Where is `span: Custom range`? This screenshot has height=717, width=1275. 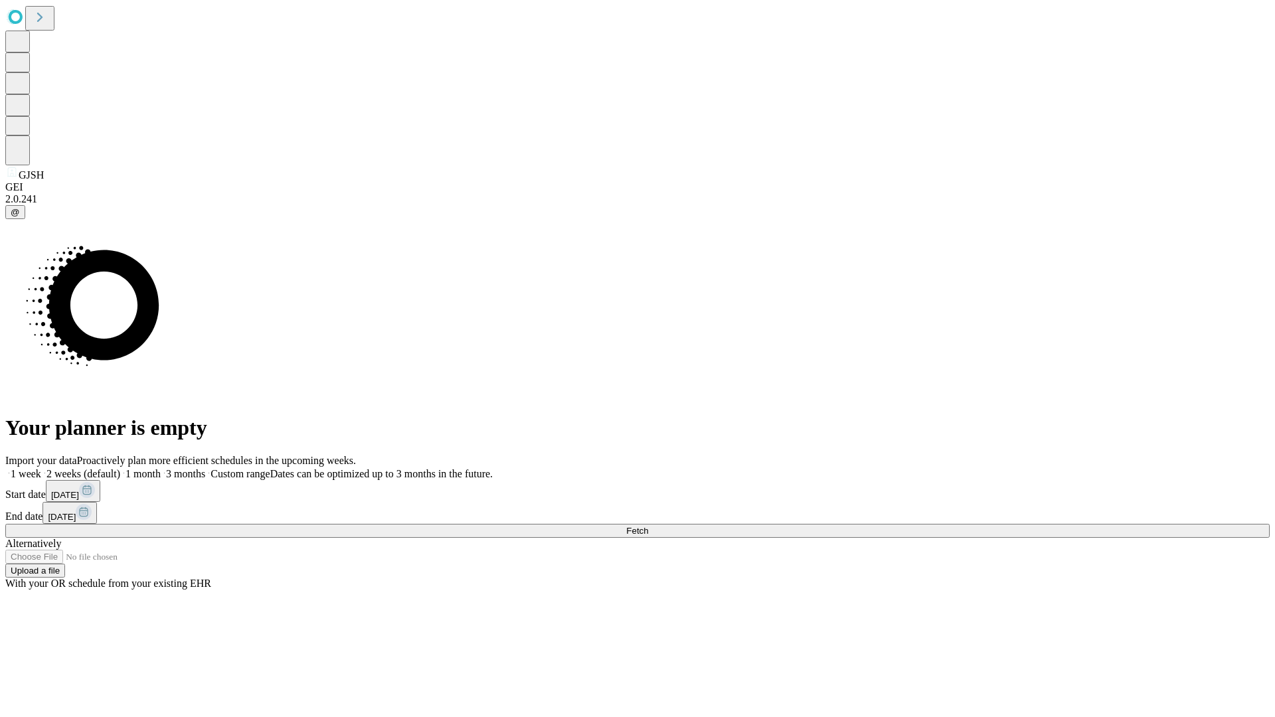 span: Custom range is located at coordinates (240, 473).